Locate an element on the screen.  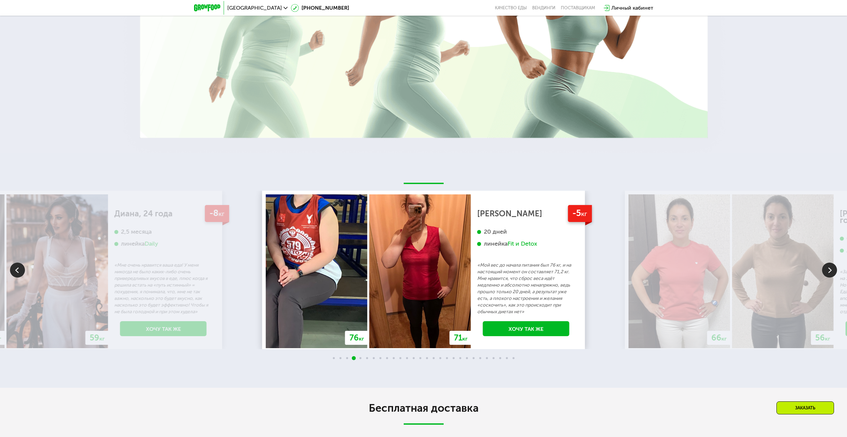
img: Slide left is located at coordinates (17, 270).